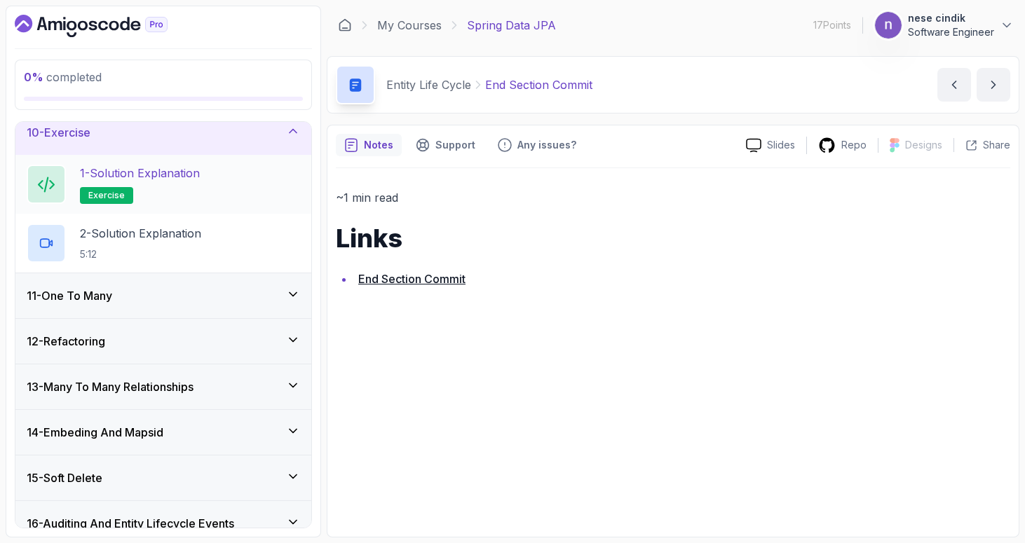  Describe the element at coordinates (445, 145) in the screenshot. I see `button: Support button` at that location.